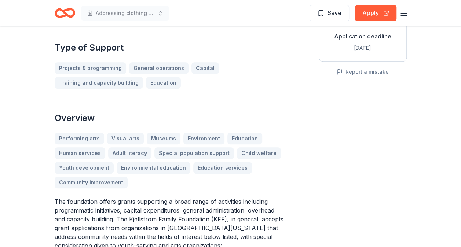 This screenshot has width=461, height=247. Describe the element at coordinates (376, 13) in the screenshot. I see `button: Apply` at that location.